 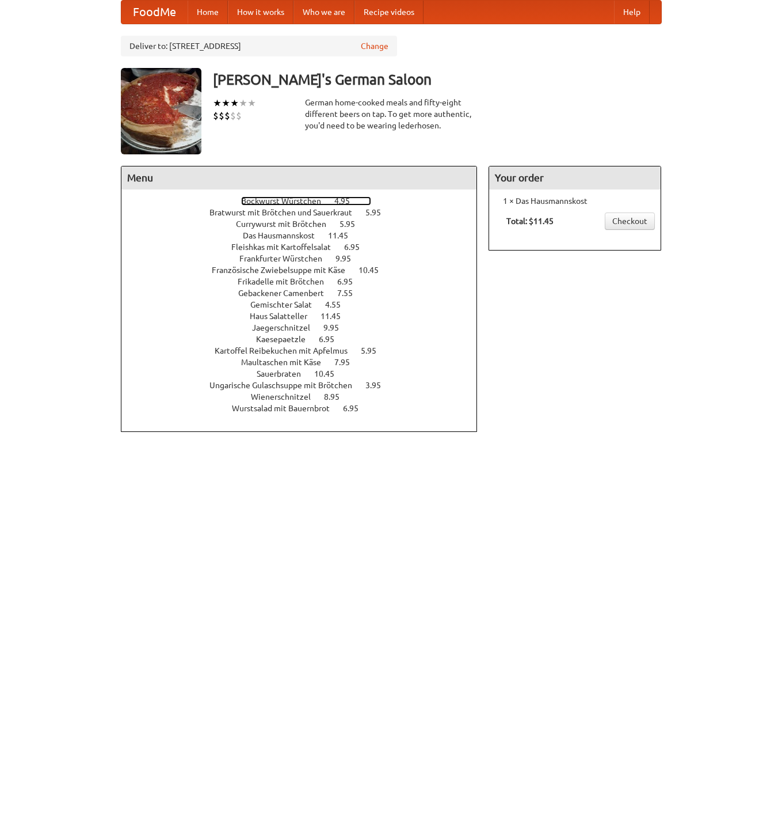 What do you see at coordinates (306, 293) in the screenshot?
I see `a: Gebackener Camenbert 7.55` at bounding box center [306, 293].